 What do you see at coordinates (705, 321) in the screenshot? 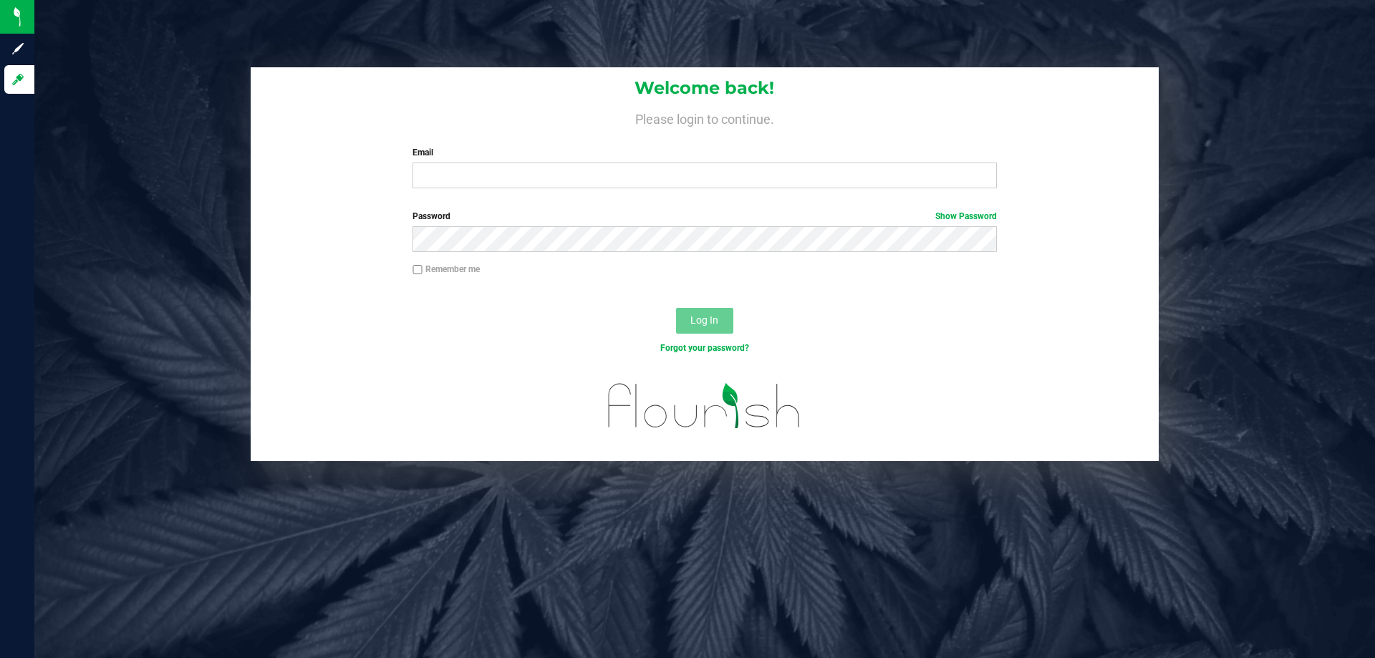
I see `button: Log In` at bounding box center [705, 321].